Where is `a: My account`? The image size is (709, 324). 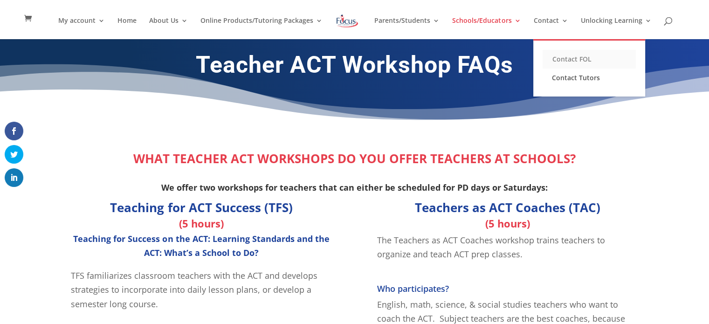
a: My account is located at coordinates (82, 28).